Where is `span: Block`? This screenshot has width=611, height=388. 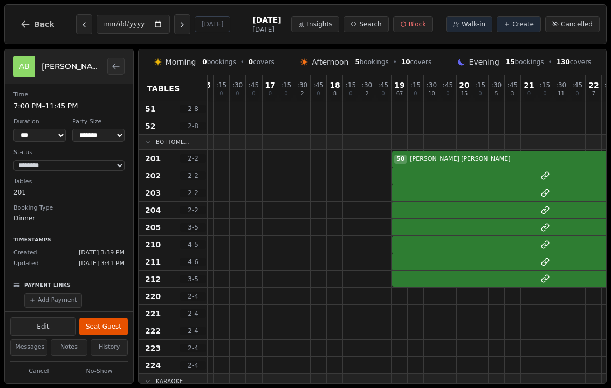 span: Block is located at coordinates (417, 24).